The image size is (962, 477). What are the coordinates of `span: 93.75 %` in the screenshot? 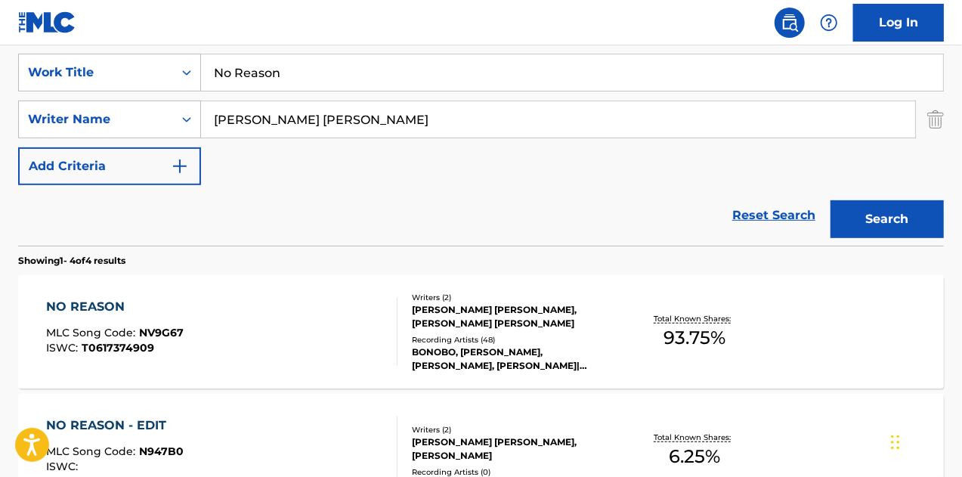 It's located at (695, 338).